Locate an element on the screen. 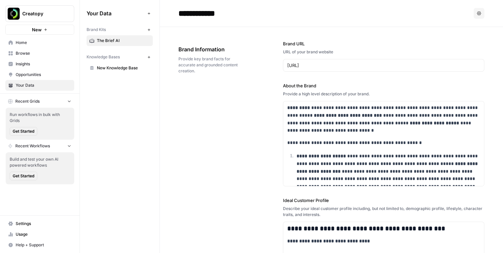 This screenshot has width=503, height=253. span: Opportunities is located at coordinates (43, 75).